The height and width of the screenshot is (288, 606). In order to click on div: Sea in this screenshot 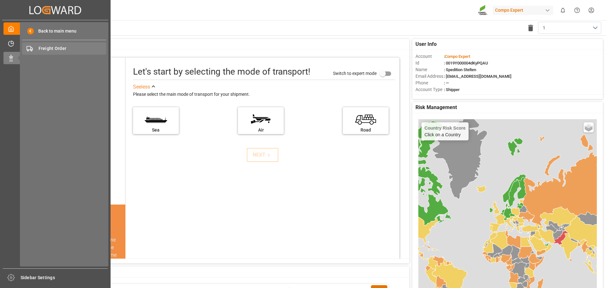, I will do `click(156, 130)`.